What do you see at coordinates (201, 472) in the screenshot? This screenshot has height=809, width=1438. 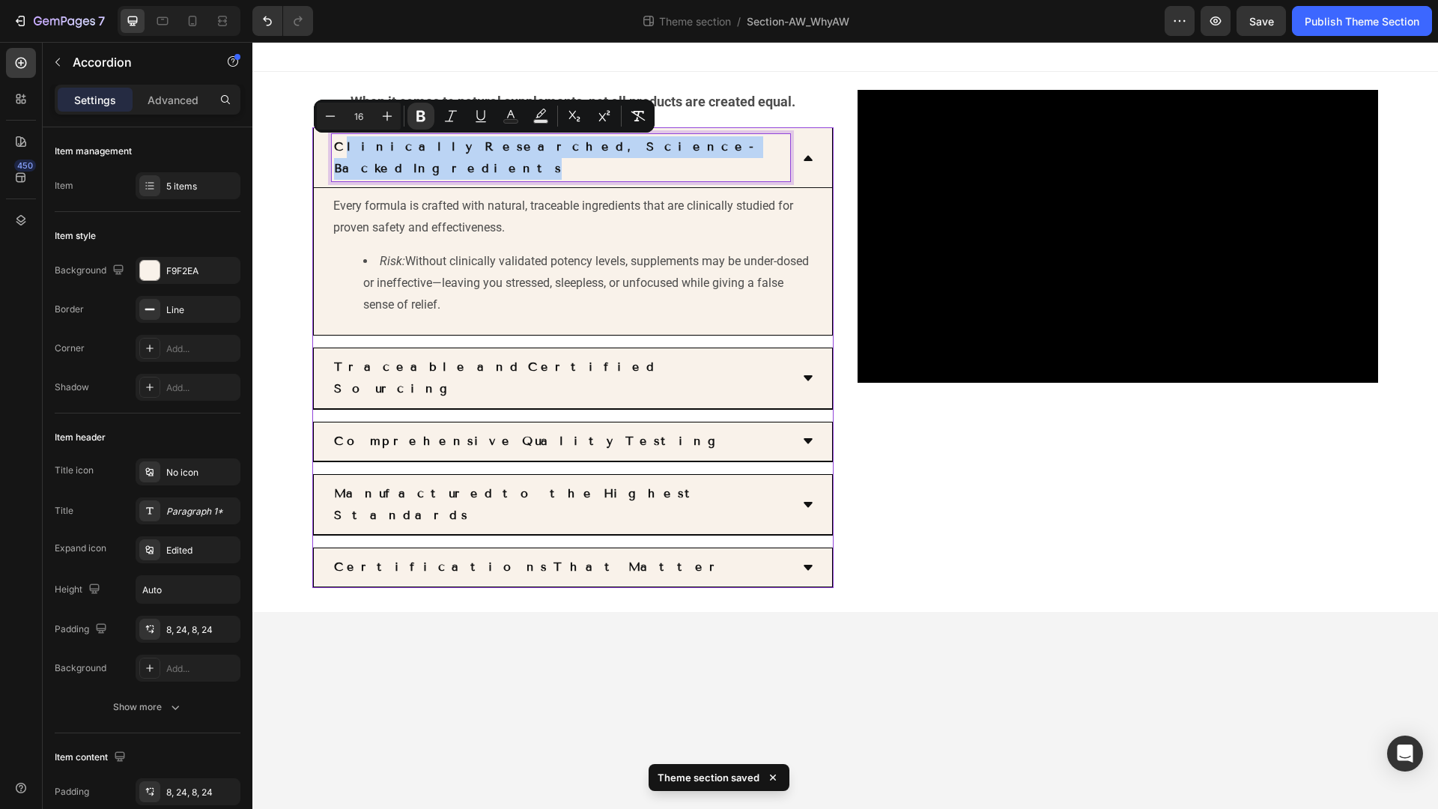 I see `div: No icon` at bounding box center [201, 472].